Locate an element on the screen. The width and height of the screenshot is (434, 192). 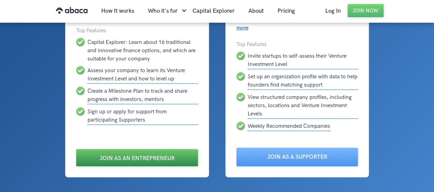
div: Create a Milestone Plan to track and share progress with investors, mentors is located at coordinates (143, 95).